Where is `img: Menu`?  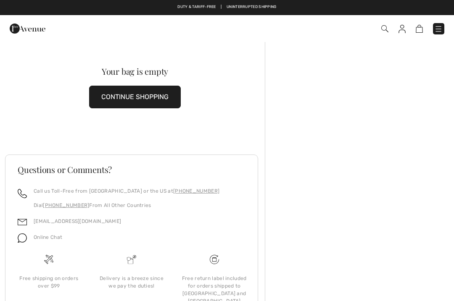 img: Menu is located at coordinates (438, 29).